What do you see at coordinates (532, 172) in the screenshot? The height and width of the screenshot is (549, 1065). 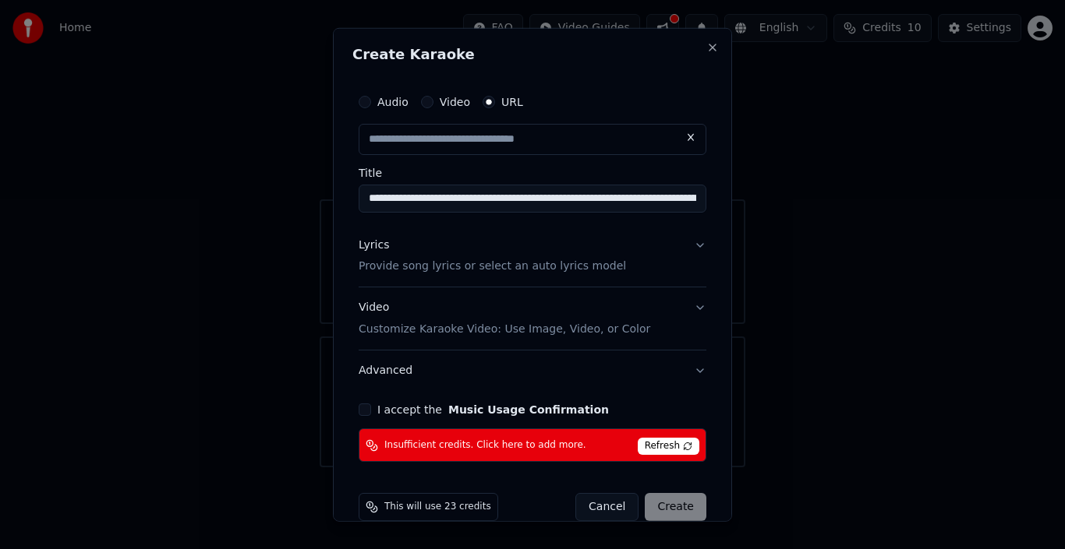 I see `label: Title` at bounding box center [532, 172].